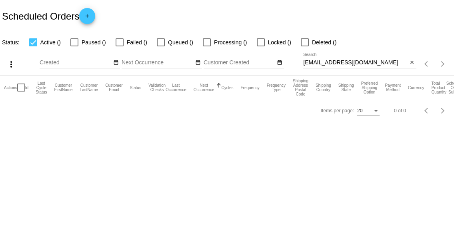 The width and height of the screenshot is (454, 245). What do you see at coordinates (76, 63) in the screenshot?
I see `input: Created` at bounding box center [76, 63].